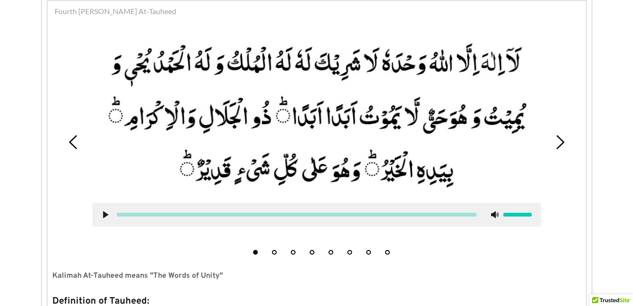 The height and width of the screenshot is (306, 633). What do you see at coordinates (312, 253) in the screenshot?
I see `button: 4 of 8` at bounding box center [312, 253].